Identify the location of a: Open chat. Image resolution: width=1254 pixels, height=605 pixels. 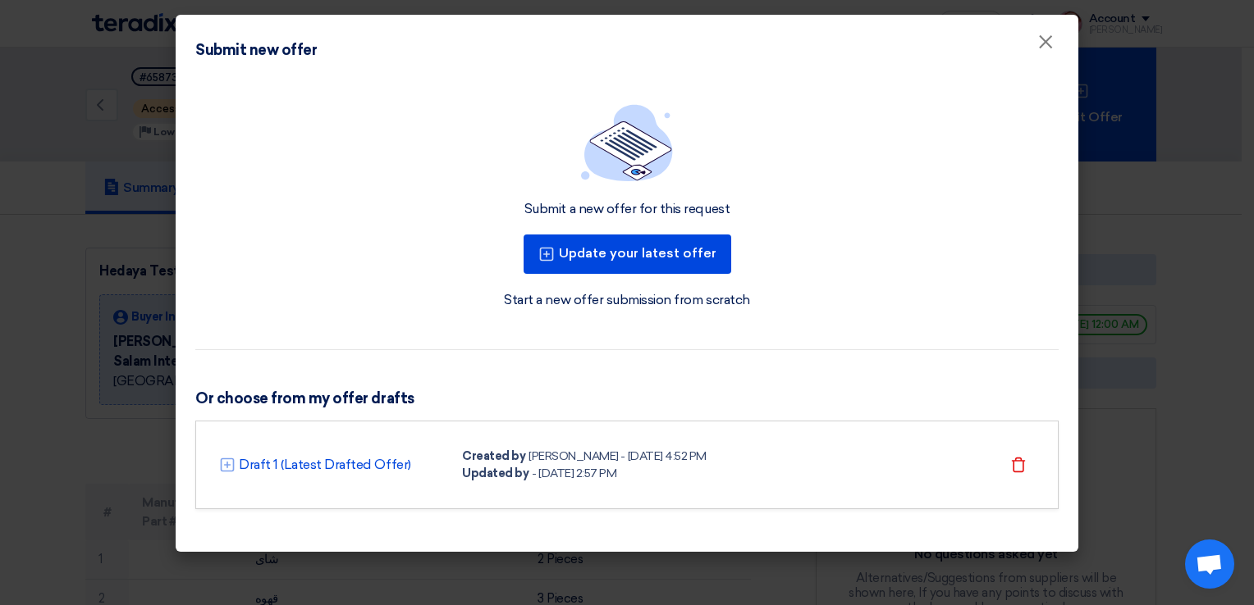
(1209, 564).